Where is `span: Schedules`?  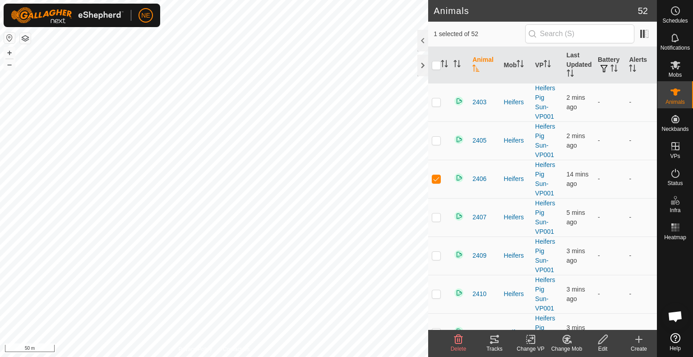
span: Schedules is located at coordinates (675, 21).